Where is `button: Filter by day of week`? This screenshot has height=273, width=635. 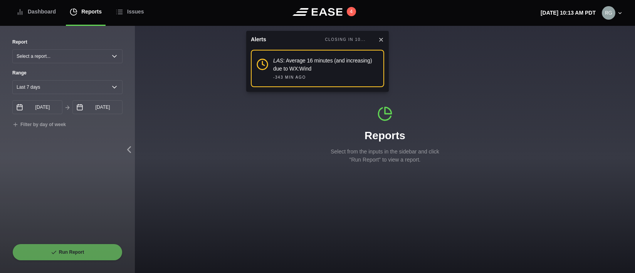 button: Filter by day of week is located at coordinates (39, 125).